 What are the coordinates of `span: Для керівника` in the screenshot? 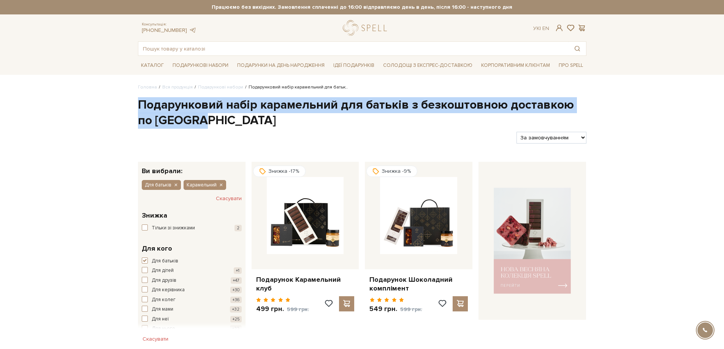 It's located at (168, 290).